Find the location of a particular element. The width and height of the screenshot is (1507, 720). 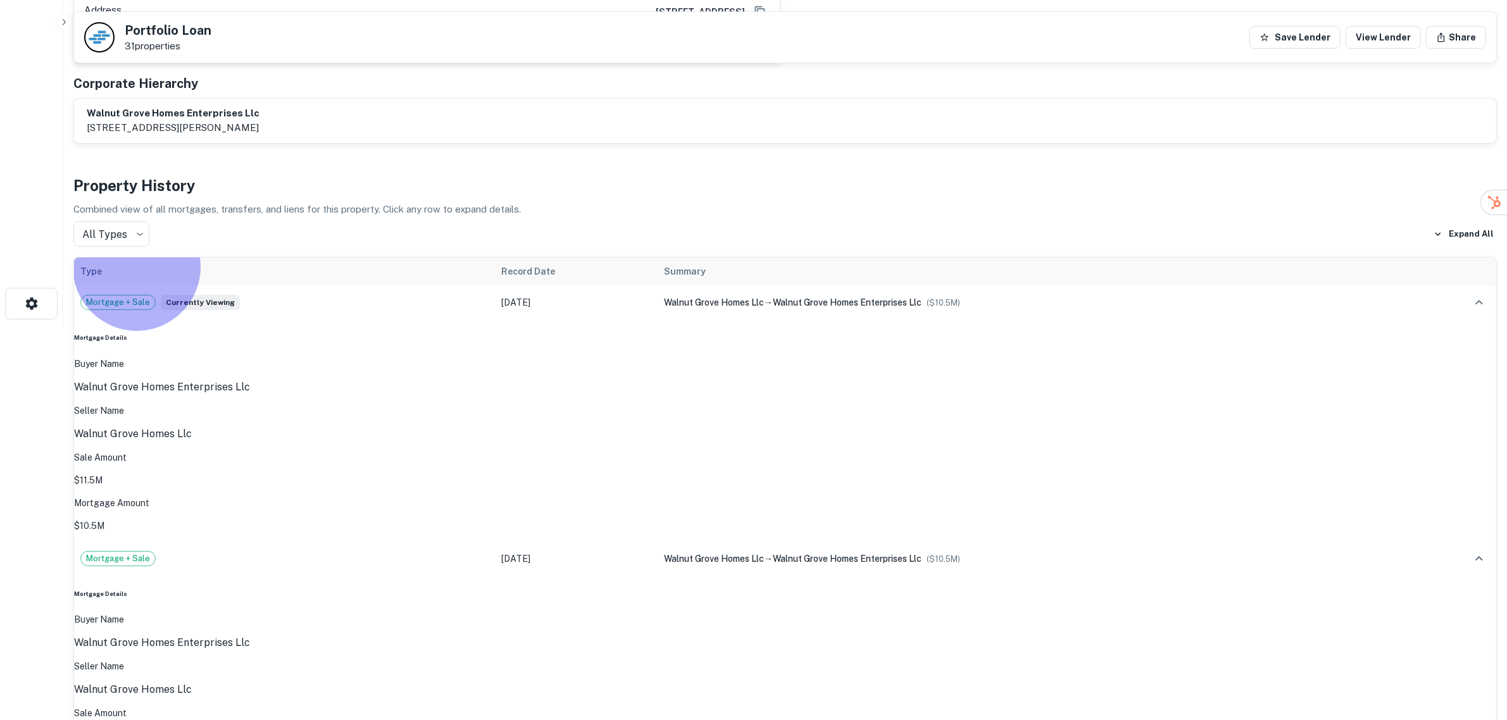

th: Type is located at coordinates (284, 272).